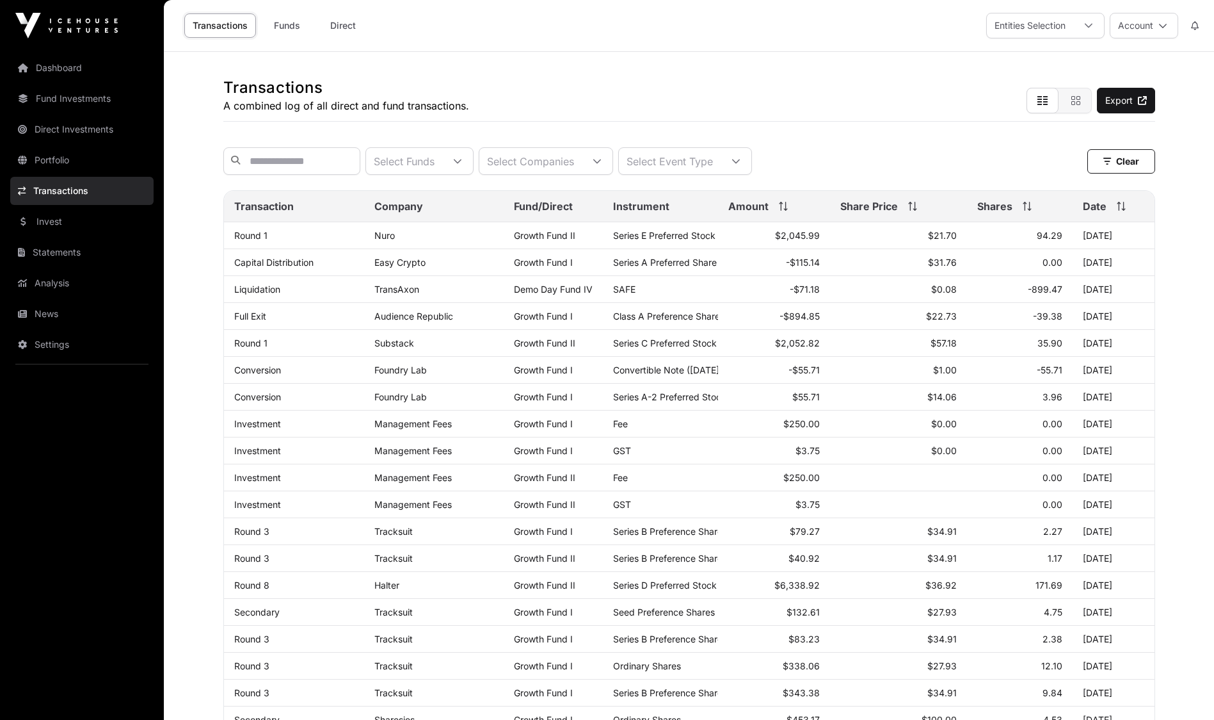  What do you see at coordinates (1049, 584) in the screenshot?
I see `span: 171.69` at bounding box center [1049, 584].